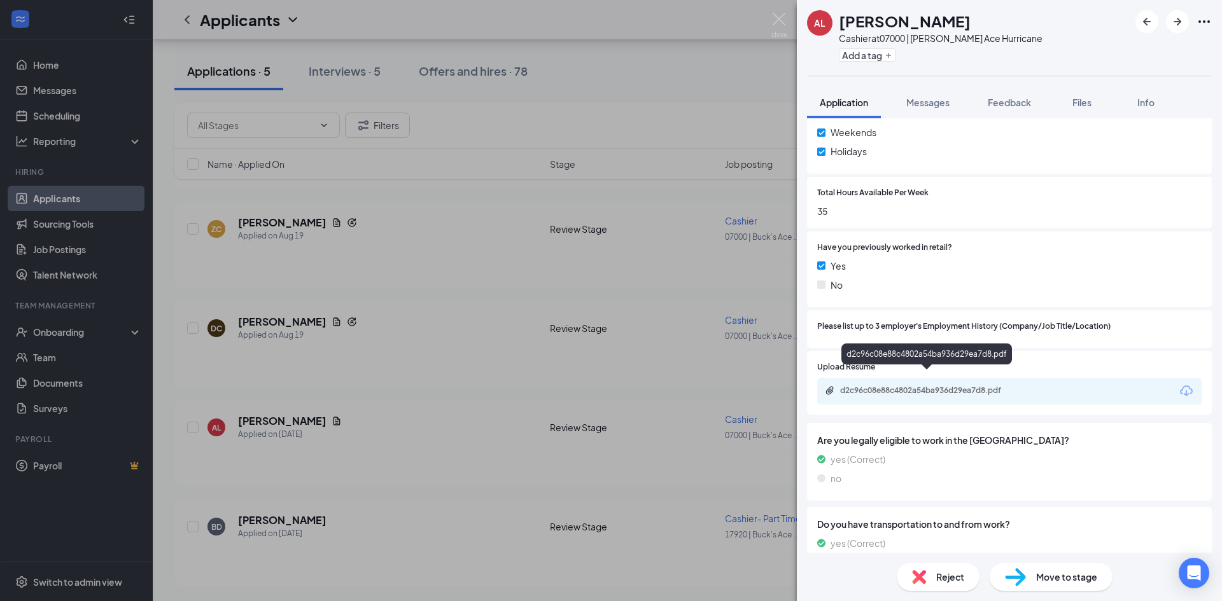 The image size is (1222, 601). I want to click on span: Move to stage, so click(1067, 577).